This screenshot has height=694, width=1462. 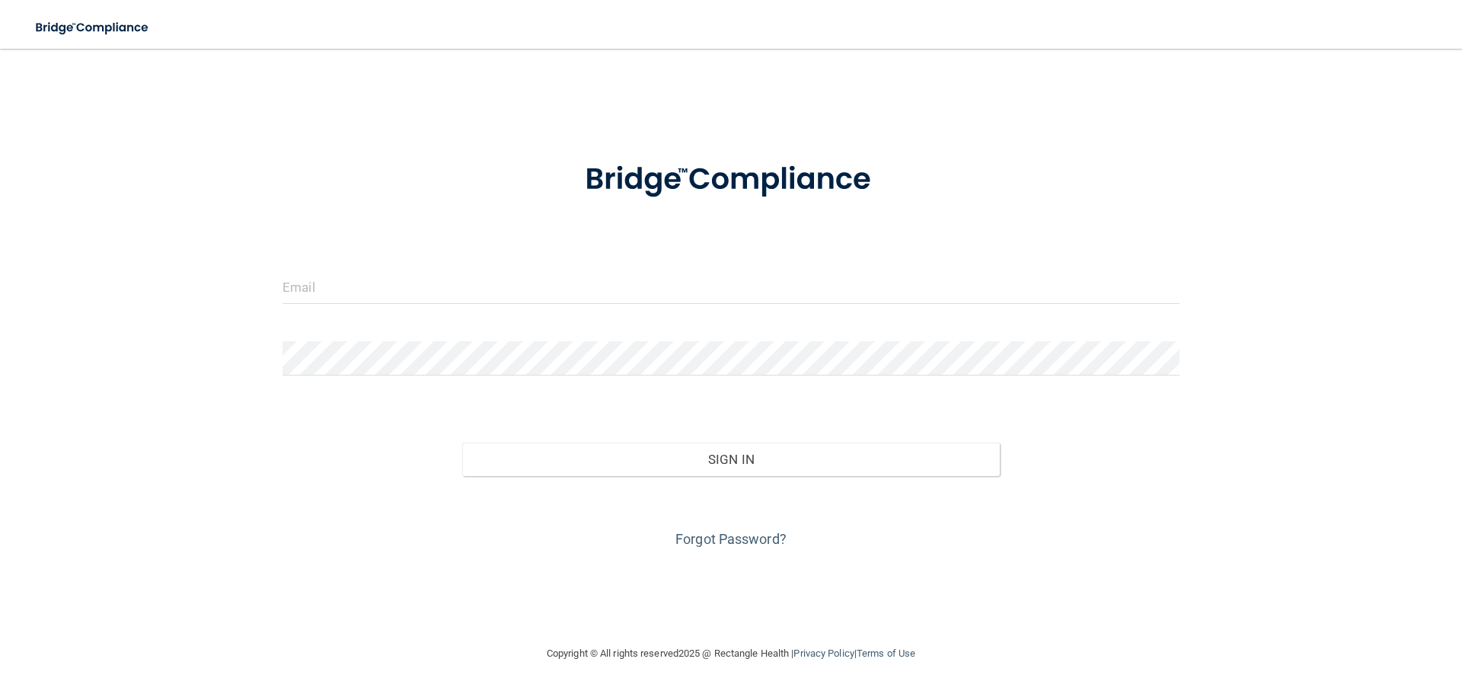 What do you see at coordinates (731, 653) in the screenshot?
I see `div: Copyright © All rights reserved 2025 @ Rectangle Health | |` at bounding box center [731, 653].